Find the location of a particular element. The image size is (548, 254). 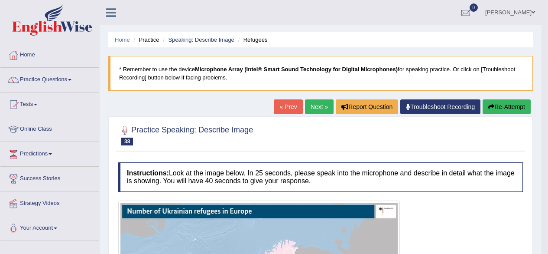

span: 38 is located at coordinates (127, 141).